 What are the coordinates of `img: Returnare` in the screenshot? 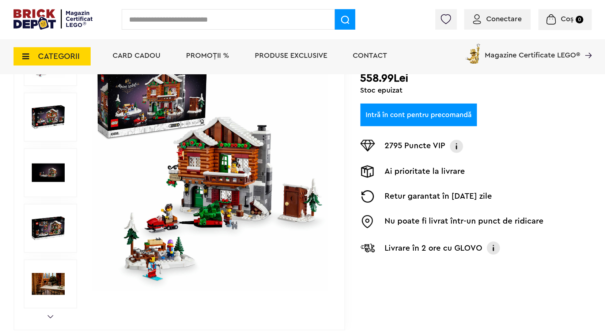 It's located at (368, 196).